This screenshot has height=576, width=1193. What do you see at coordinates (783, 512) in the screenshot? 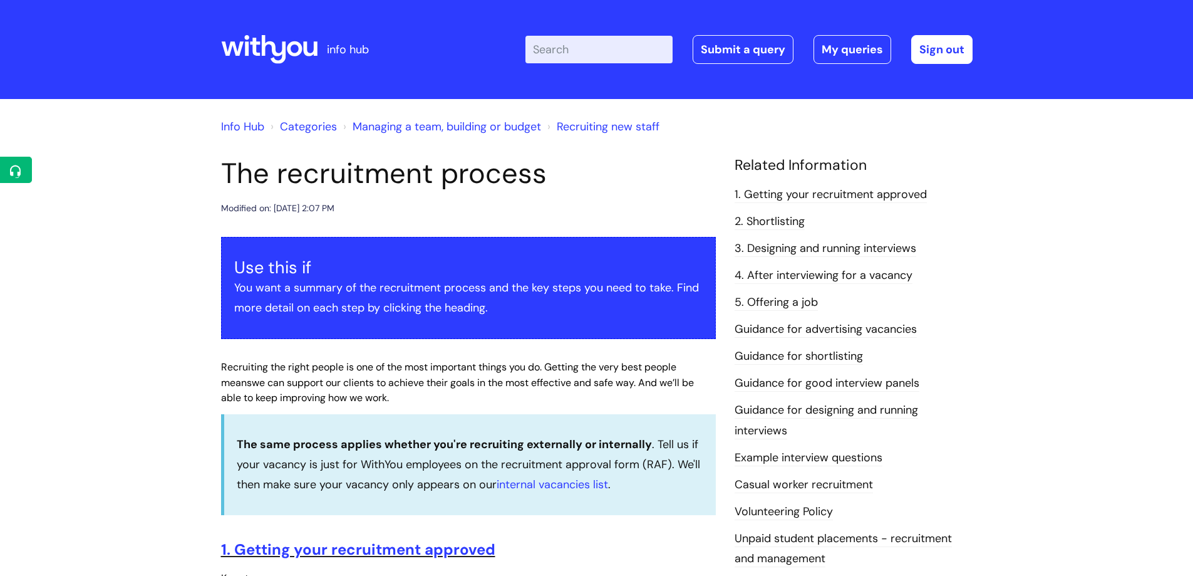
I see `a: Volunteering Policy` at bounding box center [783, 512].